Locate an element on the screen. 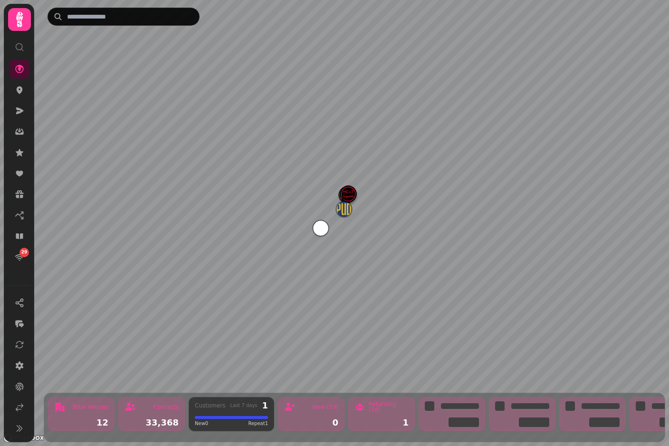  div: Returning (7d) is located at coordinates (388, 407).